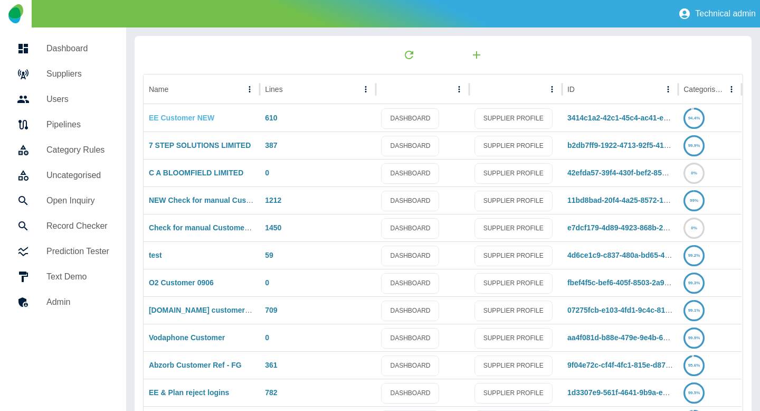 The image size is (760, 411). Describe the element at coordinates (63, 125) in the screenshot. I see `a: Pipelines` at that location.